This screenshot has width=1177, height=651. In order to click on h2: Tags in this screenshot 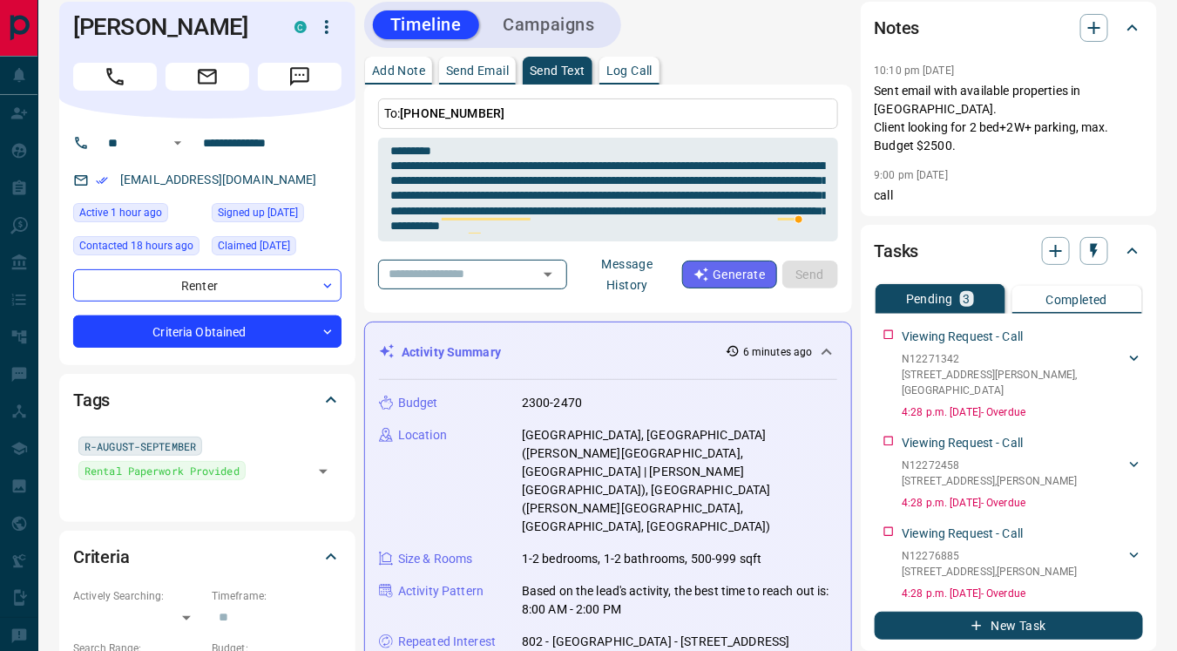, I will do `click(92, 400)`.